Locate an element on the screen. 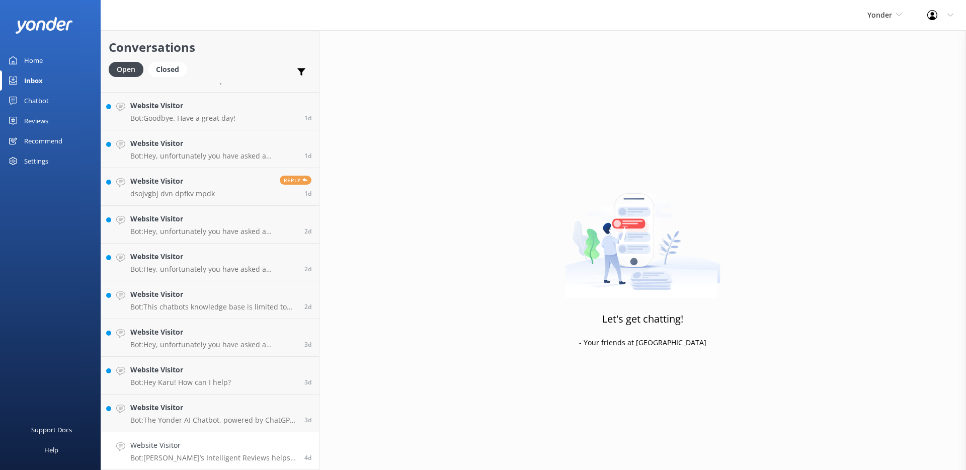  p: Bot: Hey Karu! How can I help? is located at coordinates (181, 383).